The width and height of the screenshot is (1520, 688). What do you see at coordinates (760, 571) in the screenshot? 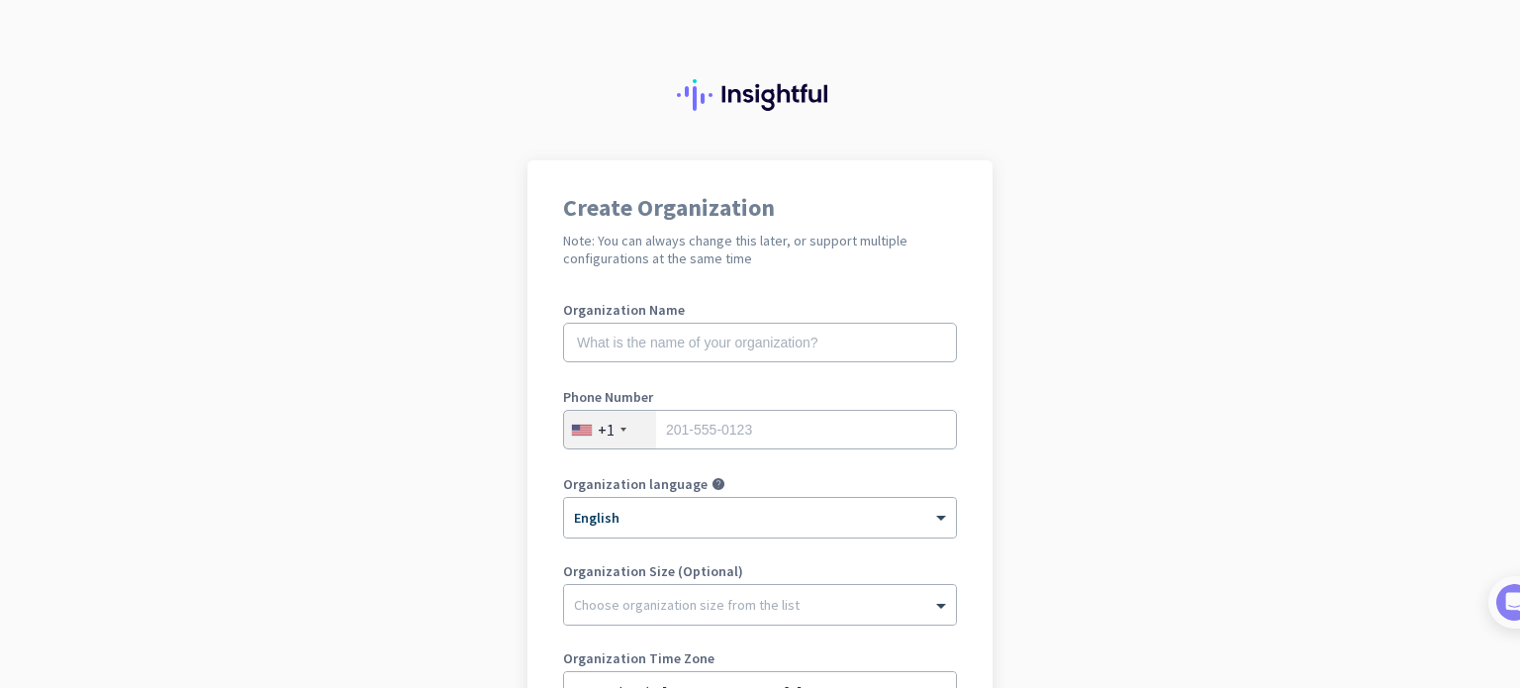
I see `label: Organization Size (Optional)` at bounding box center [760, 571].